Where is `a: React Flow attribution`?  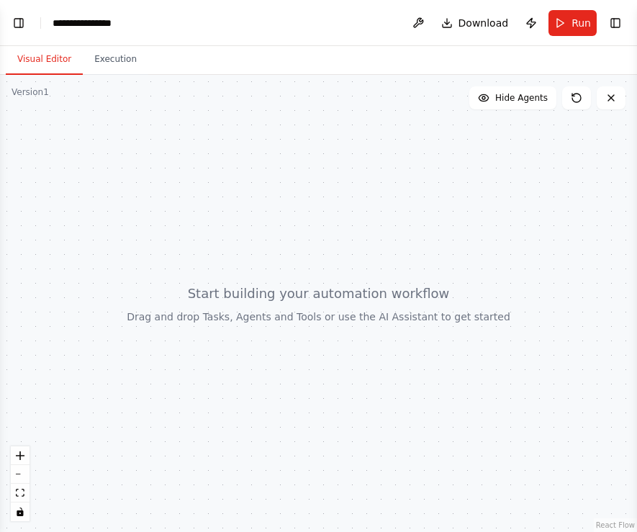
a: React Flow attribution is located at coordinates (616, 525).